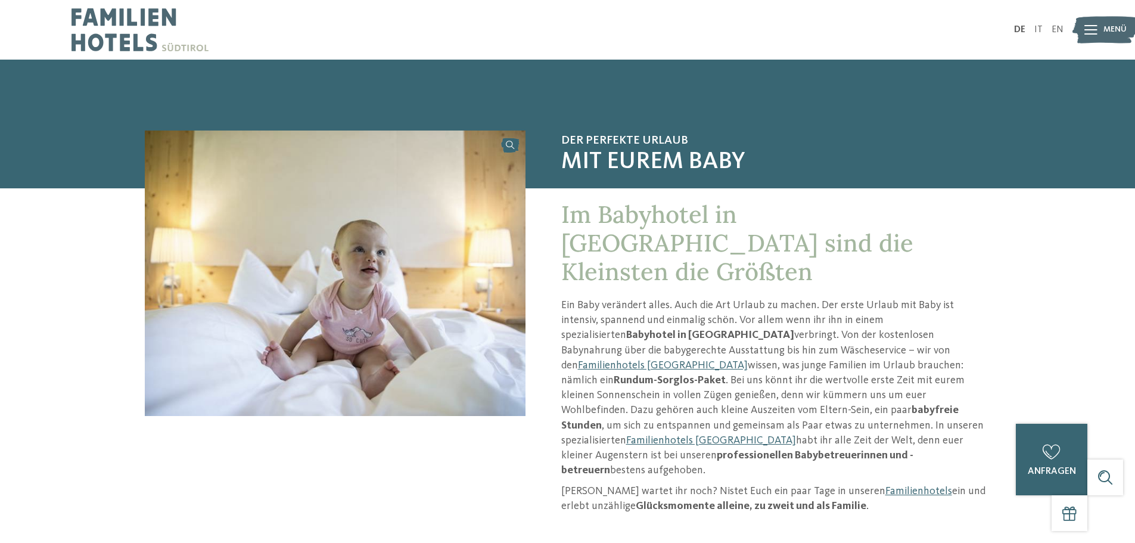 The image size is (1135, 543). I want to click on img: Babyhotel in Südtirol für einen ganz entspannten Urlaub, so click(335, 273).